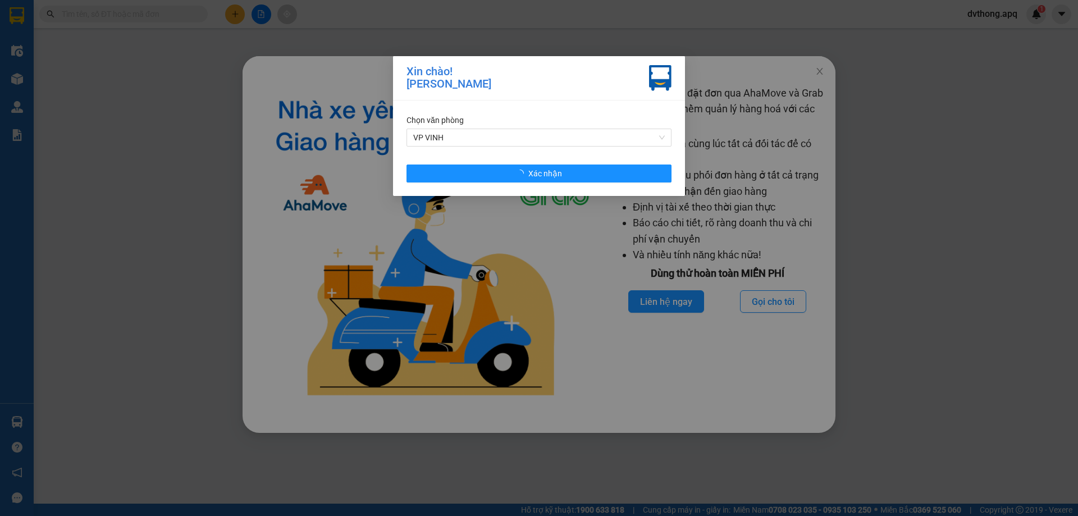 The width and height of the screenshot is (1078, 516). I want to click on div: Chọn văn phòng, so click(539, 120).